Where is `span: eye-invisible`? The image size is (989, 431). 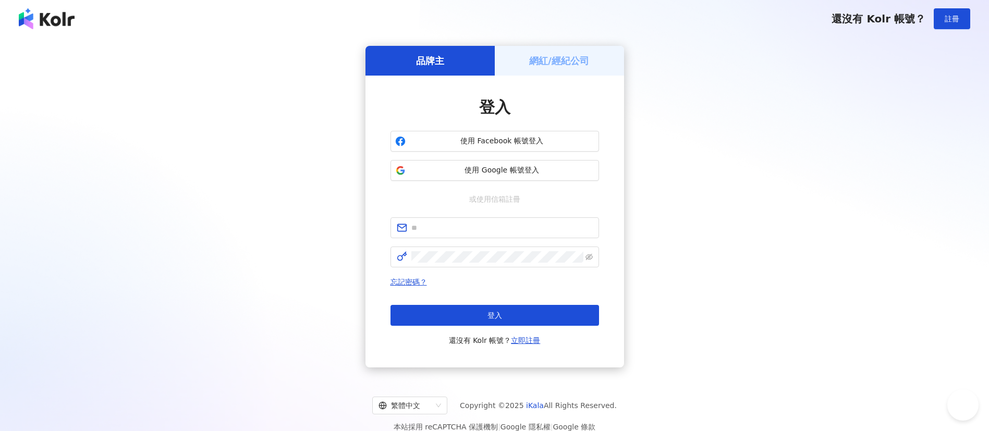
span: eye-invisible is located at coordinates (589, 257).